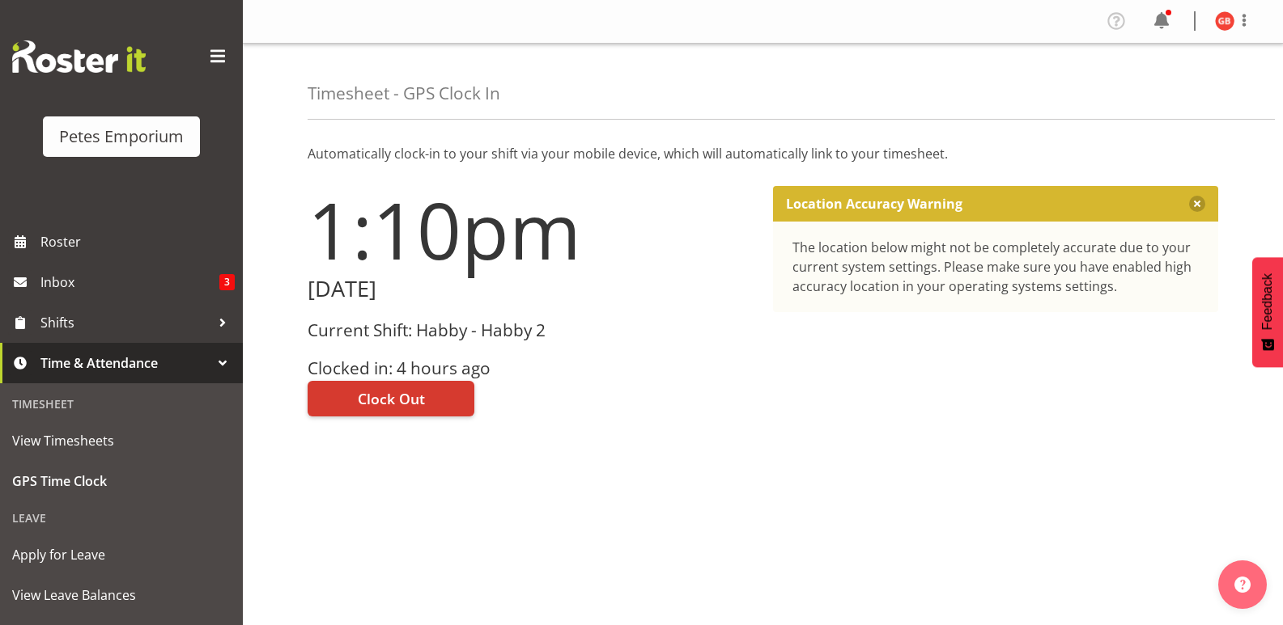 The width and height of the screenshot is (1283, 625). I want to click on a: View Leave Balances, so click(121, 596).